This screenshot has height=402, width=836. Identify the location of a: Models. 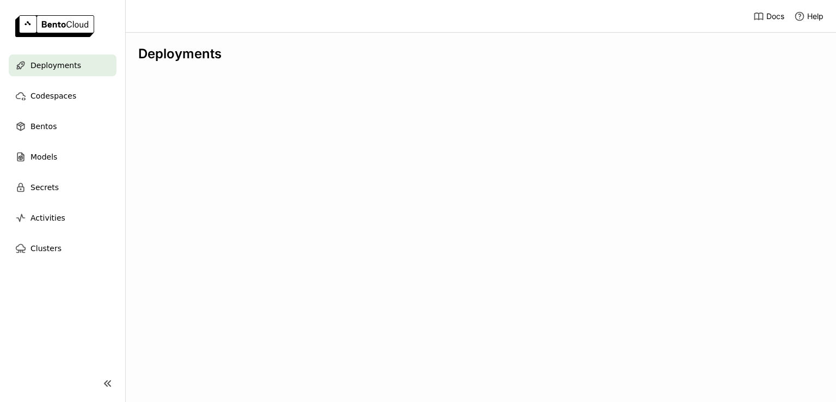
(63, 157).